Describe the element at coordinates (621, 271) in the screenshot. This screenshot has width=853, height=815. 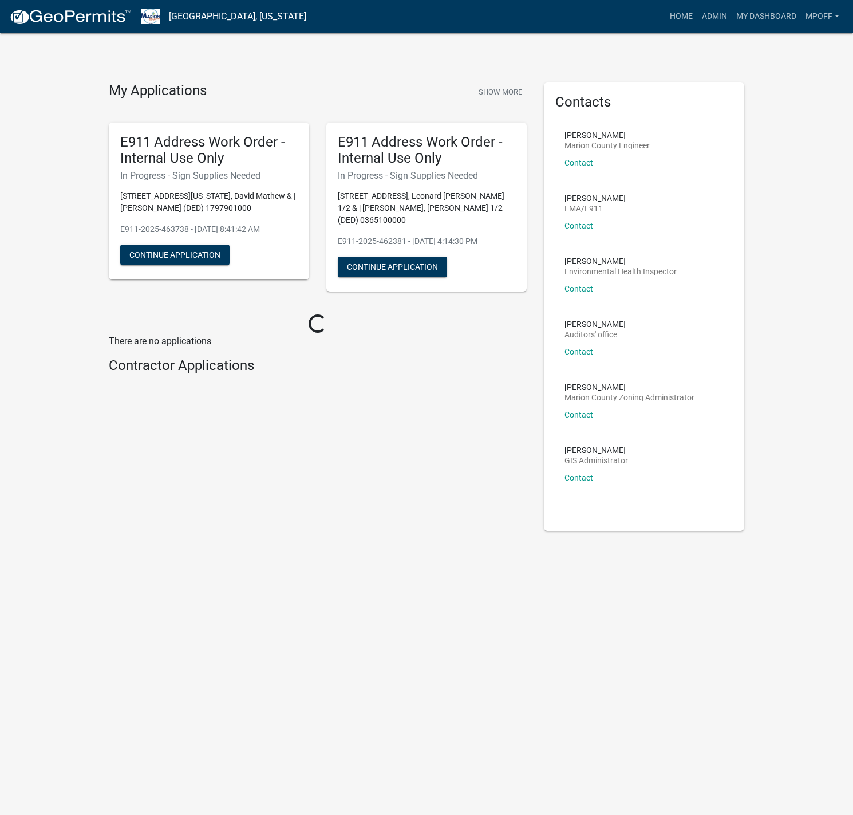
I see `p: Environmental Health Inspector` at that location.